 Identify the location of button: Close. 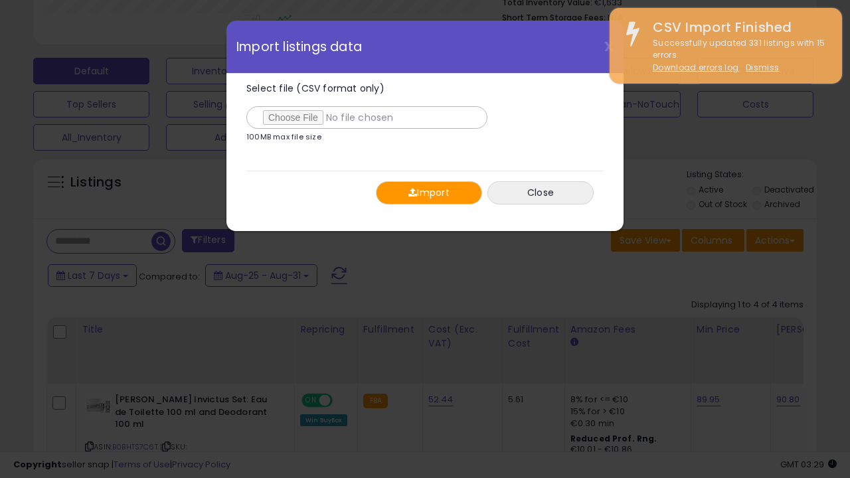
(540, 193).